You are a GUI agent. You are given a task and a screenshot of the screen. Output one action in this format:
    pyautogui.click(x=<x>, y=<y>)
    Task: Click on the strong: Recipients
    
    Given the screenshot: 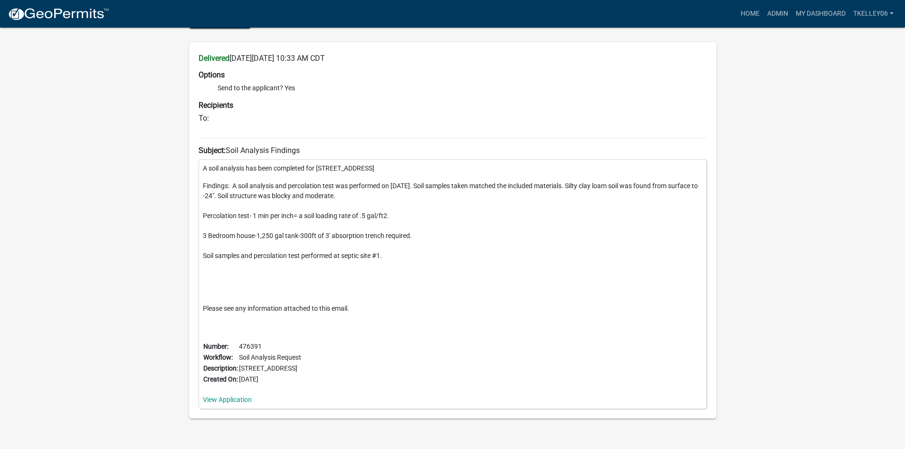 What is the action you would take?
    pyautogui.click(x=216, y=105)
    